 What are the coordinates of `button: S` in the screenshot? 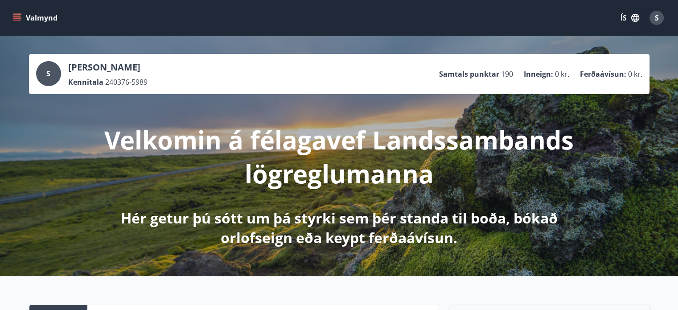 It's located at (657, 18).